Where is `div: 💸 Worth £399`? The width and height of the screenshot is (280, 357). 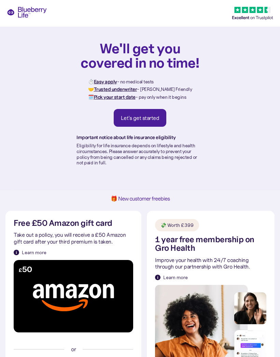
div: 💸 Worth £399 is located at coordinates (177, 225).